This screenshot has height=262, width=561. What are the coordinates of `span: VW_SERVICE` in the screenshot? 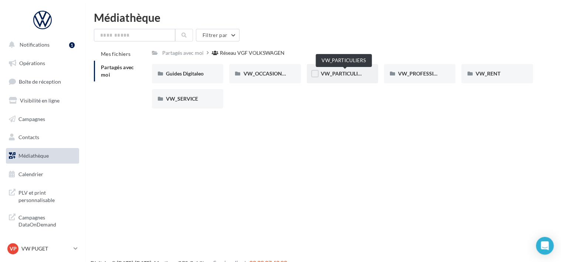 It's located at (182, 98).